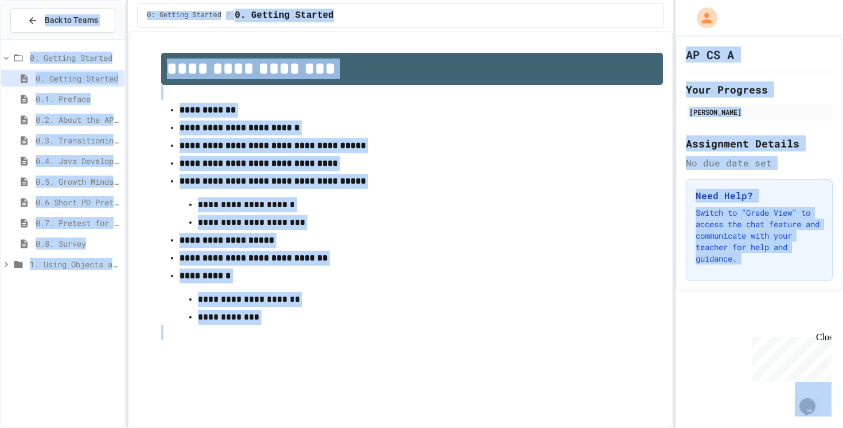 The width and height of the screenshot is (843, 428). Describe the element at coordinates (760, 196) in the screenshot. I see `h3: Need Help?` at that location.